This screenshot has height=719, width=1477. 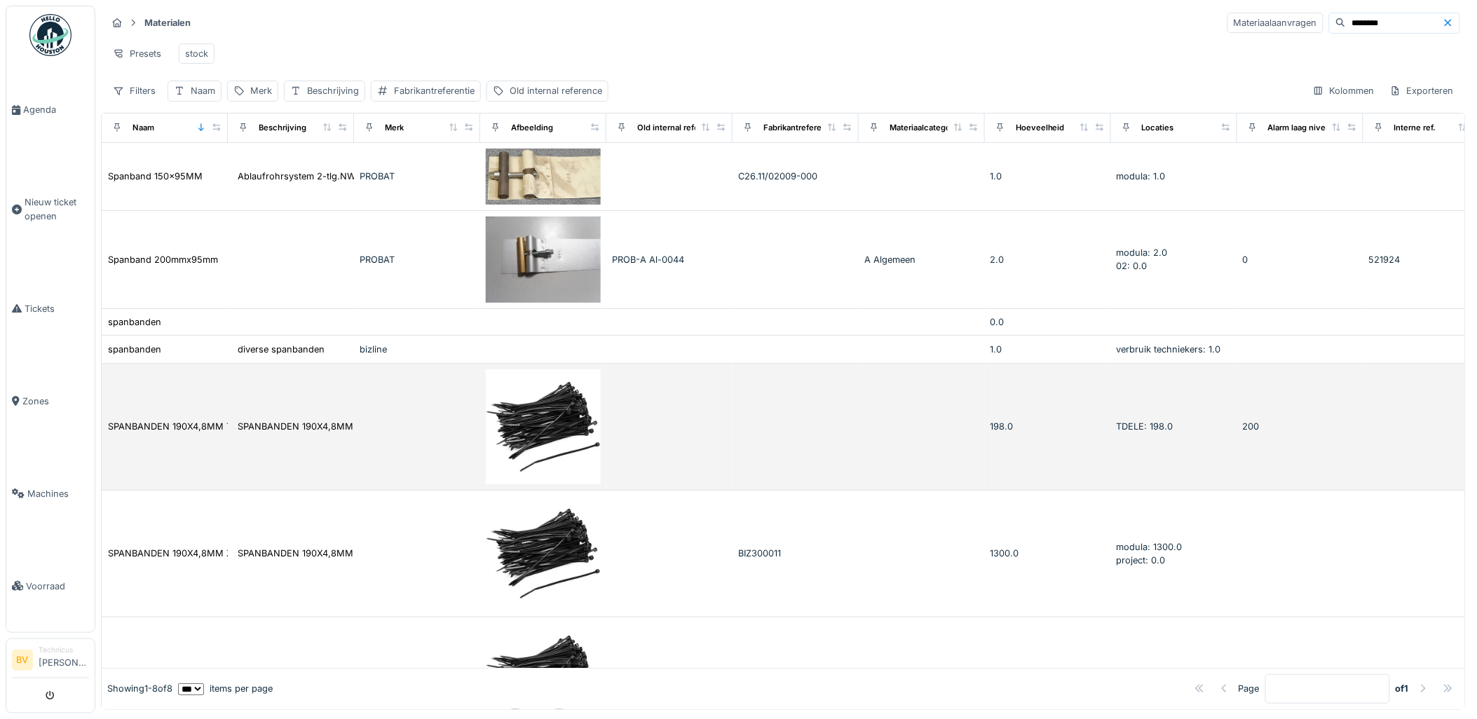 What do you see at coordinates (203, 553) in the screenshot?
I see `div: SPANBANDEN 190X4,8MM ZW colson band` at bounding box center [203, 553].